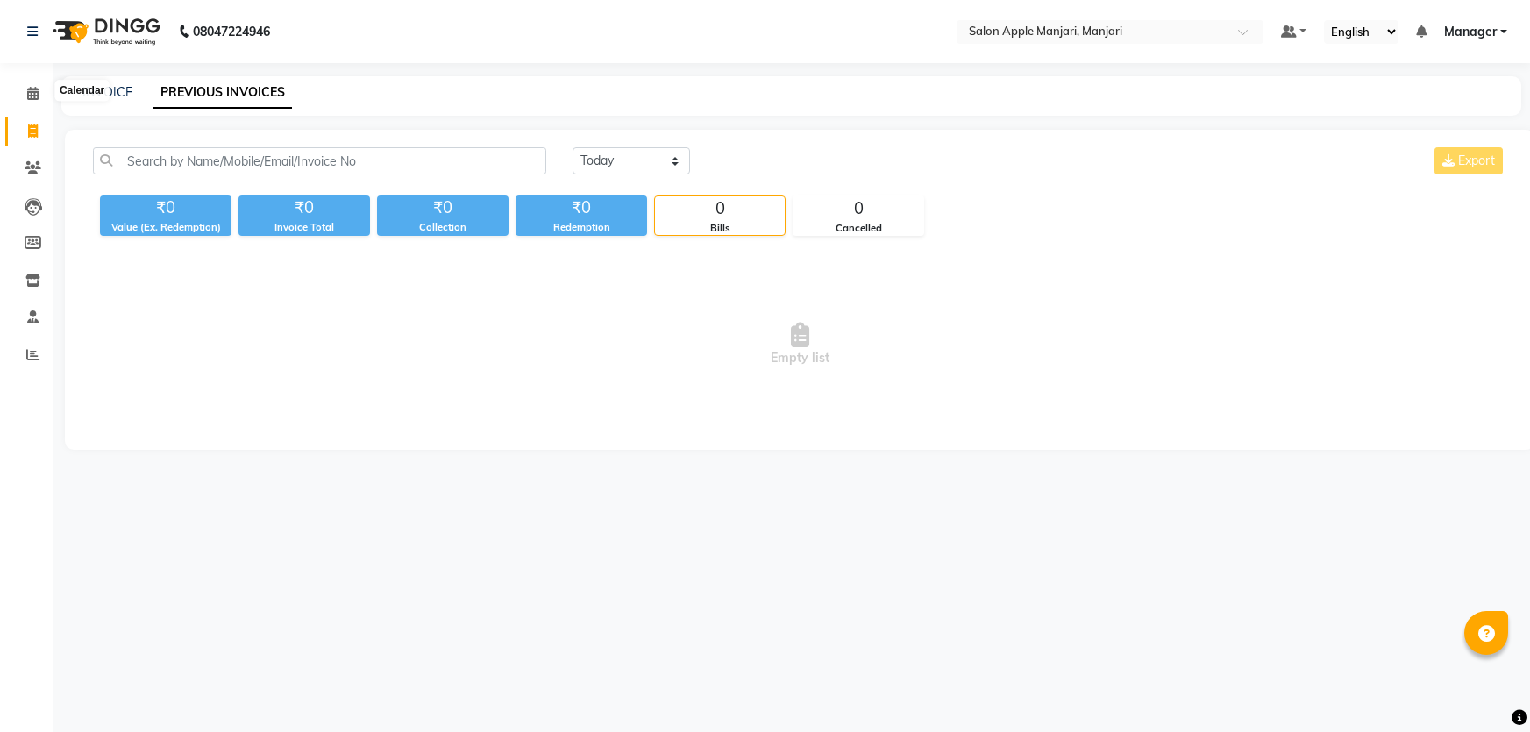 The width and height of the screenshot is (1530, 732). What do you see at coordinates (231, 32) in the screenshot?
I see `b: 08047224946` at bounding box center [231, 32].